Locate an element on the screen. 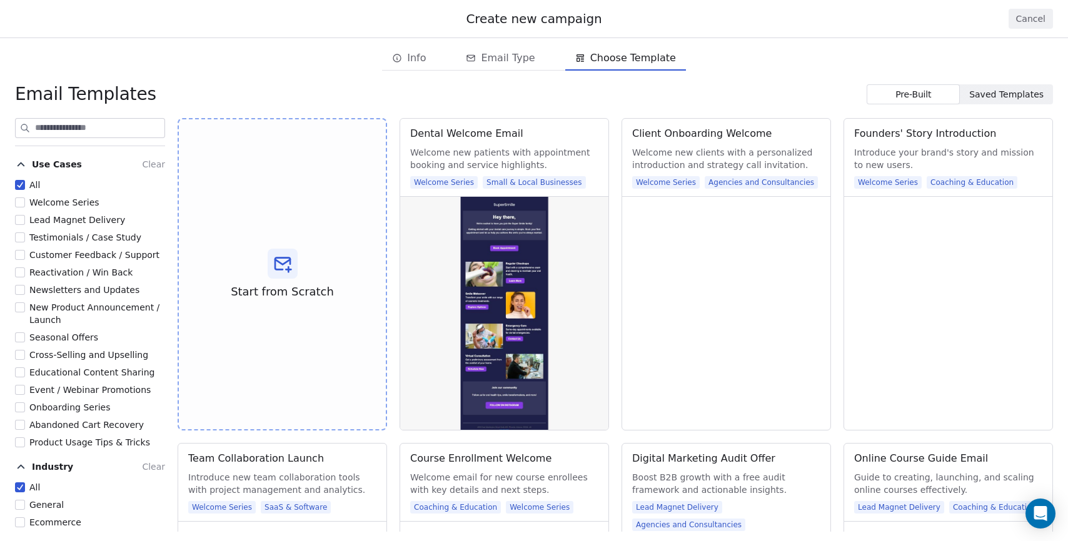  span: Educational Content Sharing is located at coordinates (92, 373).